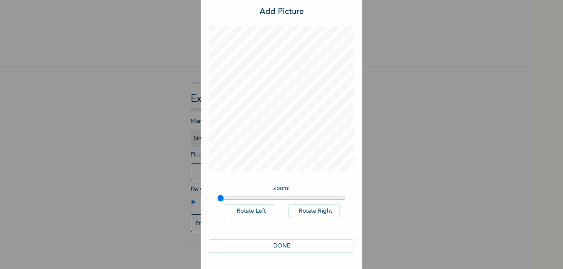 The height and width of the screenshot is (269, 563). Describe the element at coordinates (282, 12) in the screenshot. I see `h3: Add Picture` at that location.